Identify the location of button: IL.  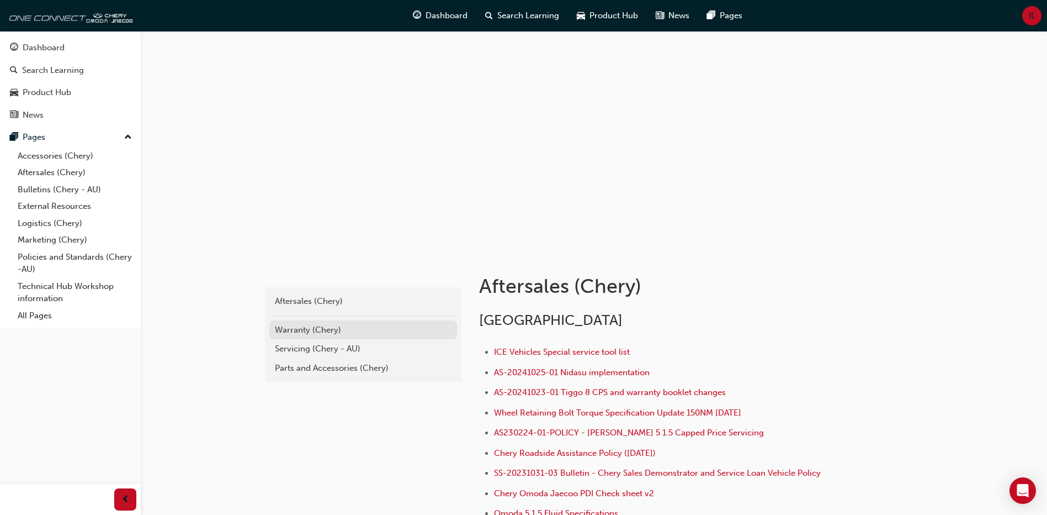
(1032, 15).